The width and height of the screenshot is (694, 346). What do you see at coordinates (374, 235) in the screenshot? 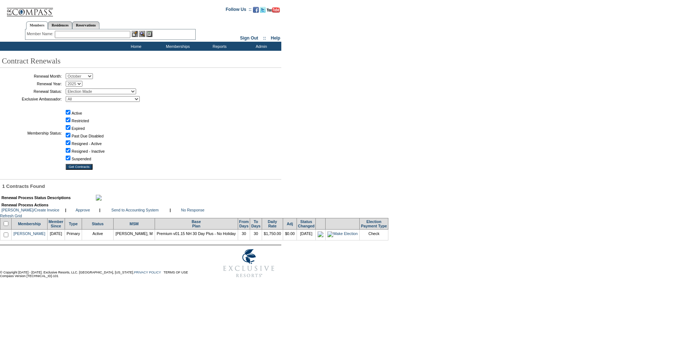
I see `td: Check` at bounding box center [374, 235].